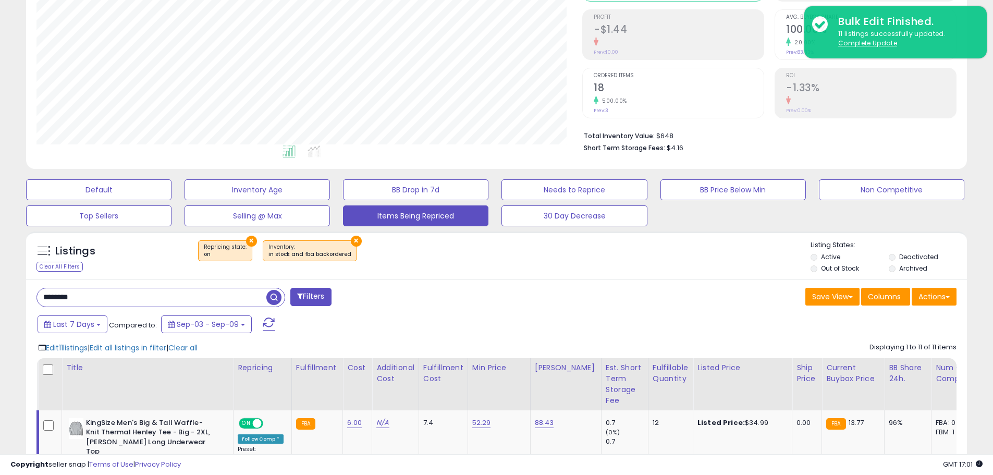 This screenshot has height=475, width=993. I want to click on strong: Copyright, so click(29, 464).